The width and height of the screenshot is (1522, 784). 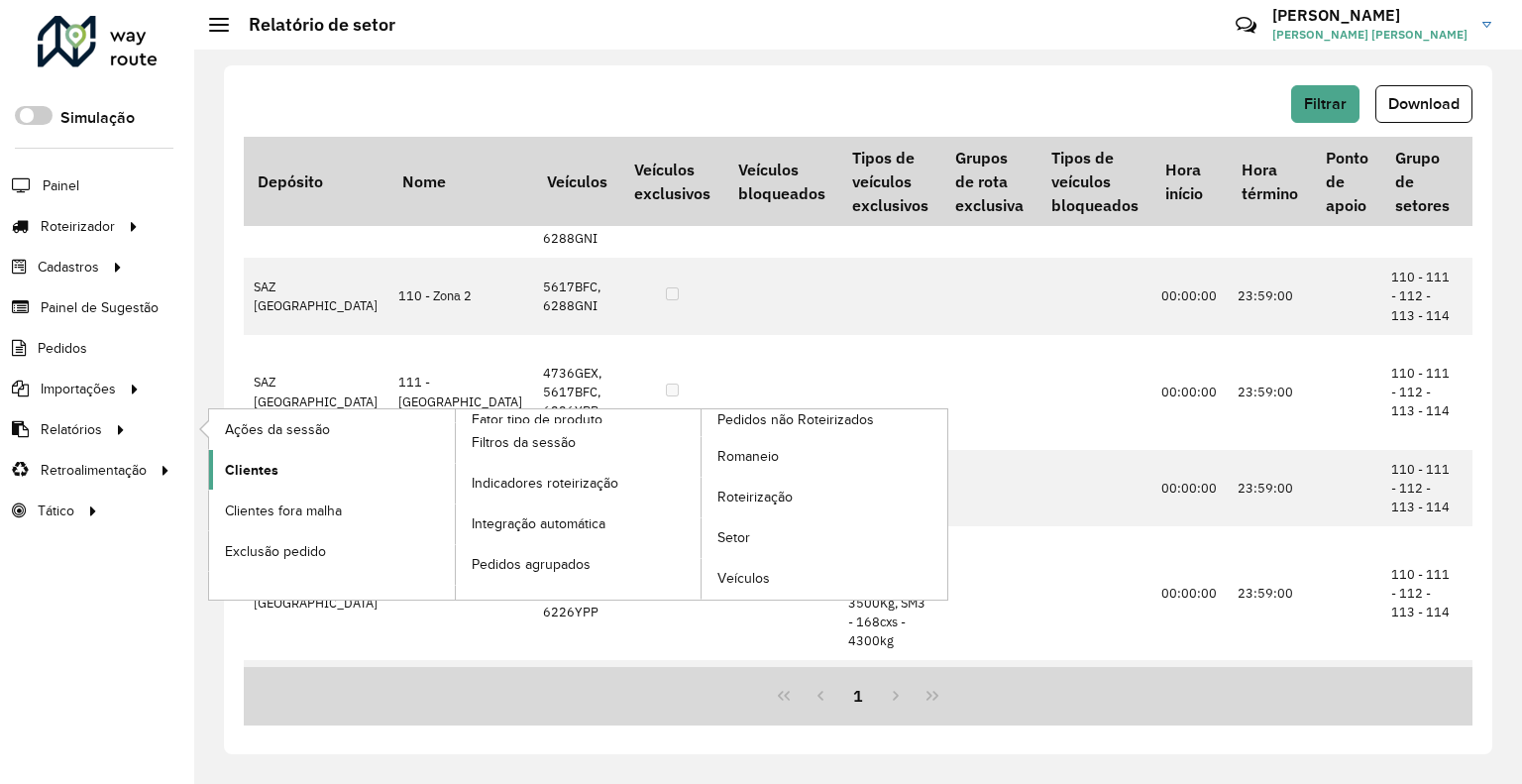 What do you see at coordinates (1094, 181) in the screenshot?
I see `th: Tipos de veículos bloqueados` at bounding box center [1094, 181].